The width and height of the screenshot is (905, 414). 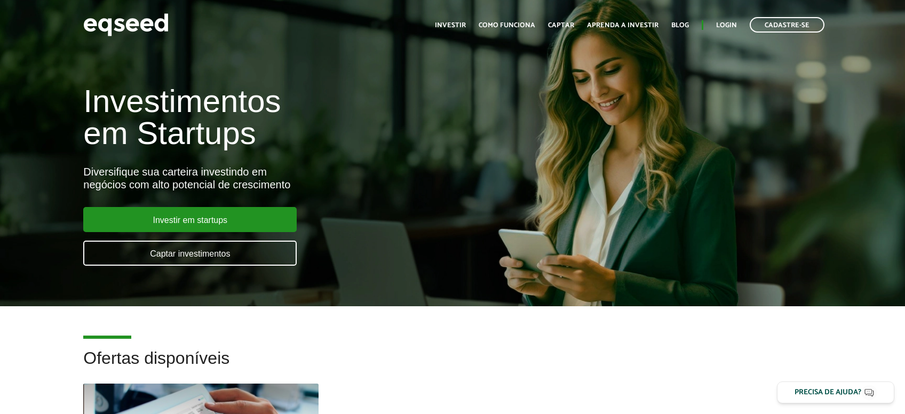 I want to click on a: Como funciona, so click(x=507, y=25).